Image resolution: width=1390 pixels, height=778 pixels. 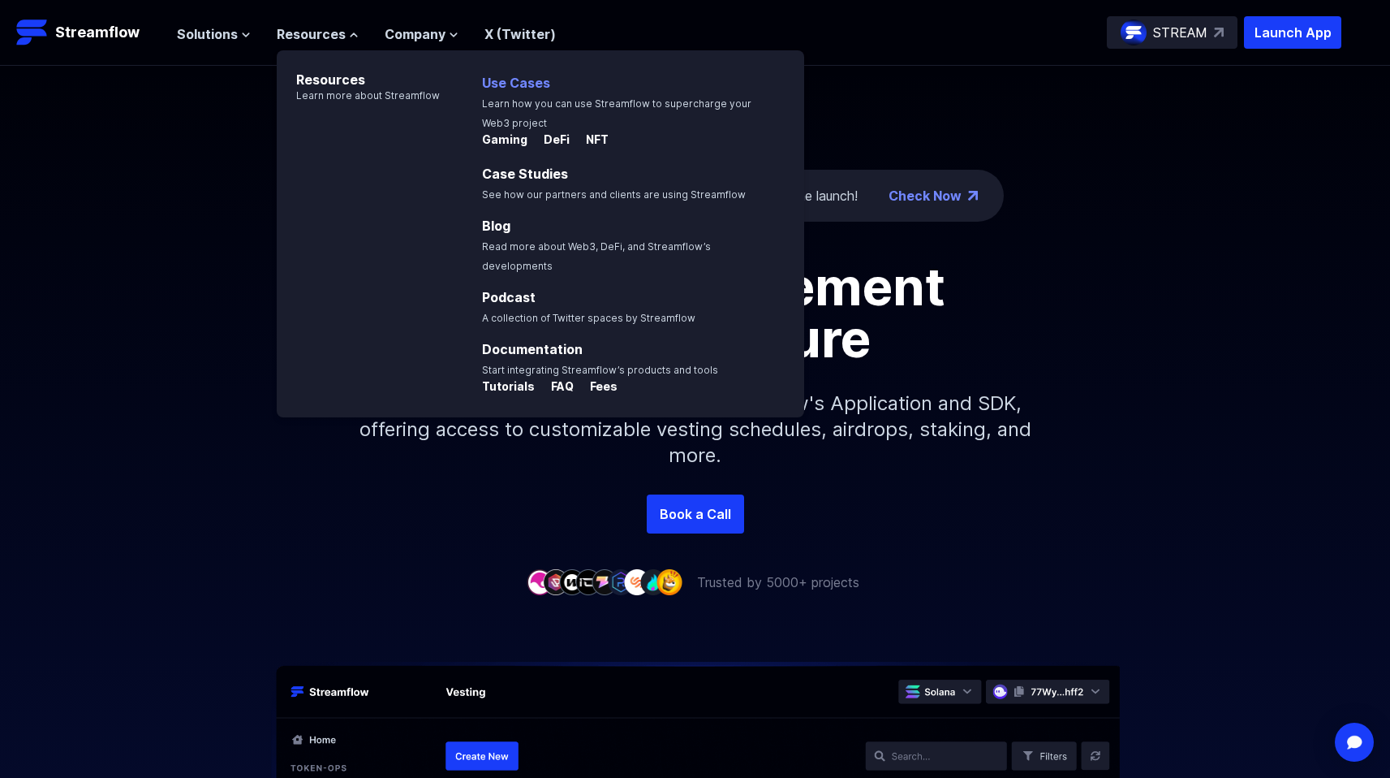 What do you see at coordinates (617, 113) in the screenshot?
I see `span: Learn how you can use Streamflow to supercharge your Web3 project` at bounding box center [617, 113].